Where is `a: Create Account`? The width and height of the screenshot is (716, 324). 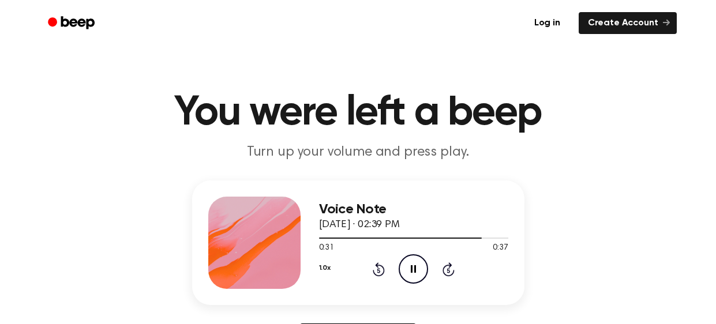 a: Create Account is located at coordinates (627, 23).